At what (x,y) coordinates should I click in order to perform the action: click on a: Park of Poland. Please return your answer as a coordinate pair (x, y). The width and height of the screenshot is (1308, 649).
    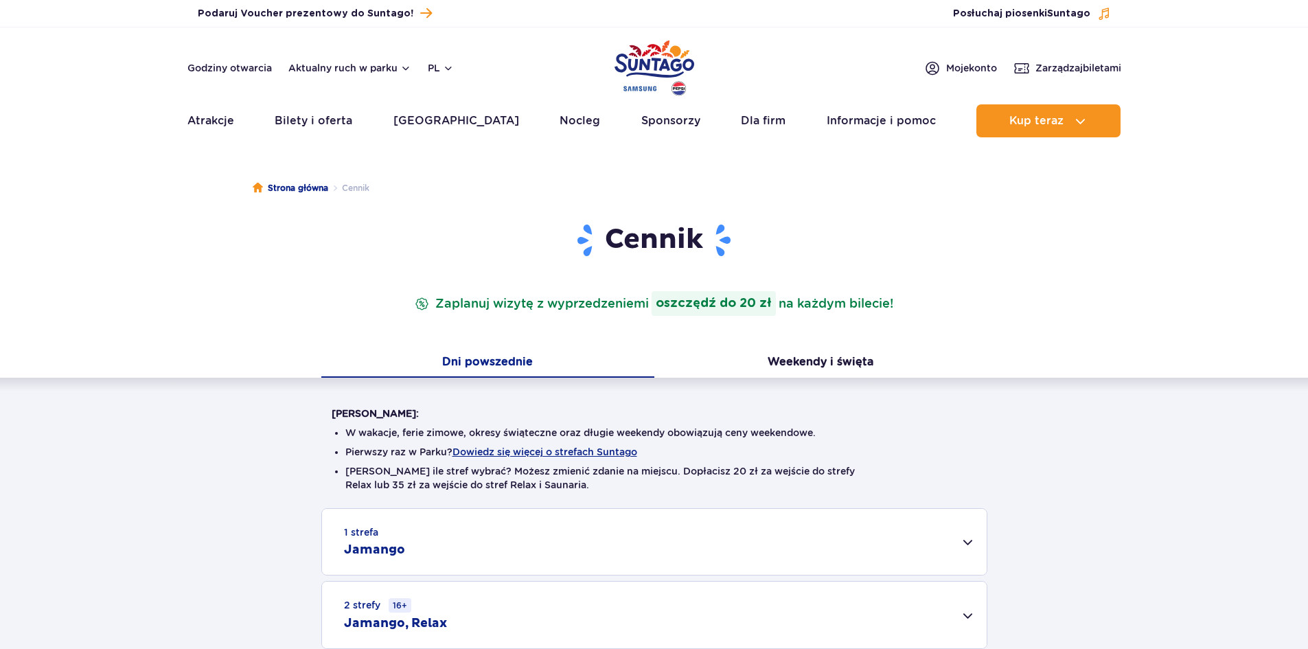
    Looking at the image, I should click on (655, 66).